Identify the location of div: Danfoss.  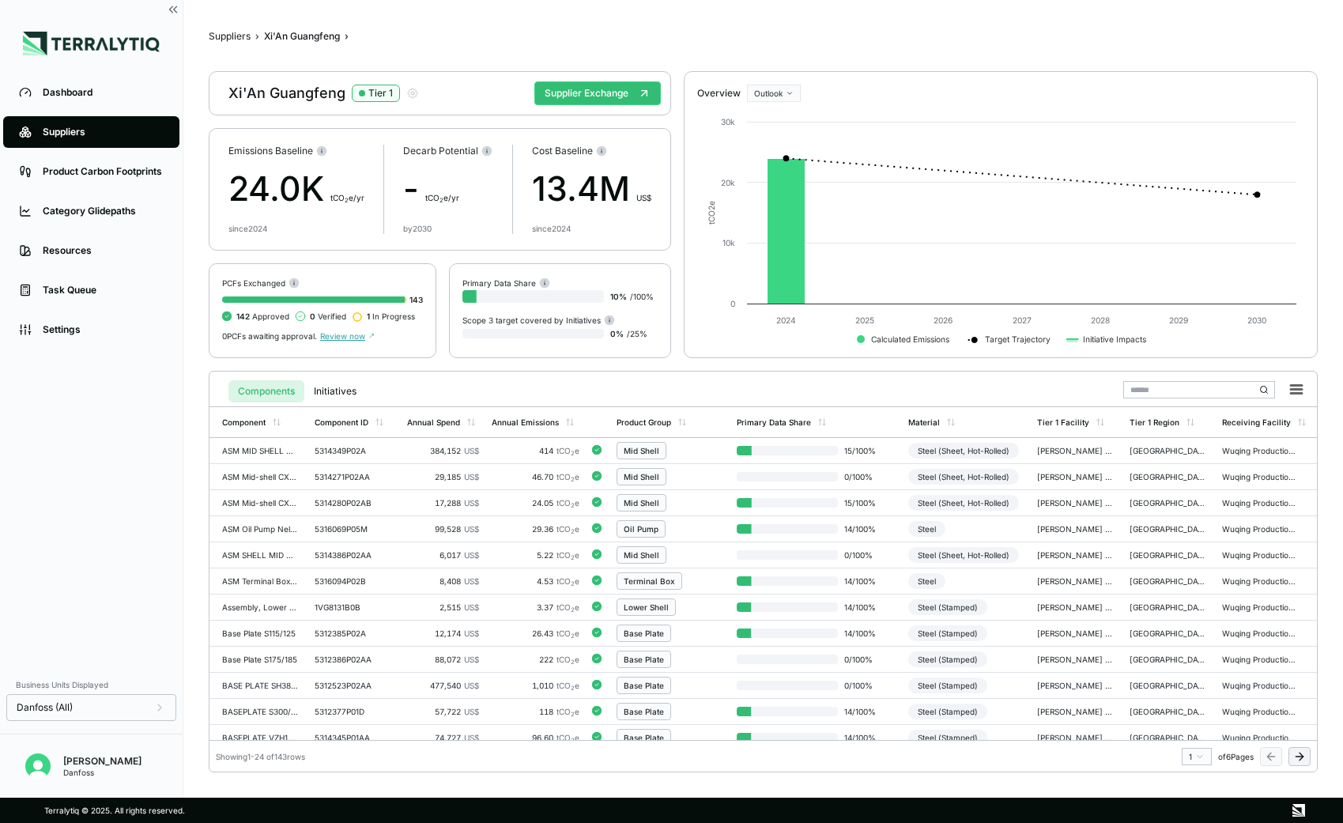
(102, 772).